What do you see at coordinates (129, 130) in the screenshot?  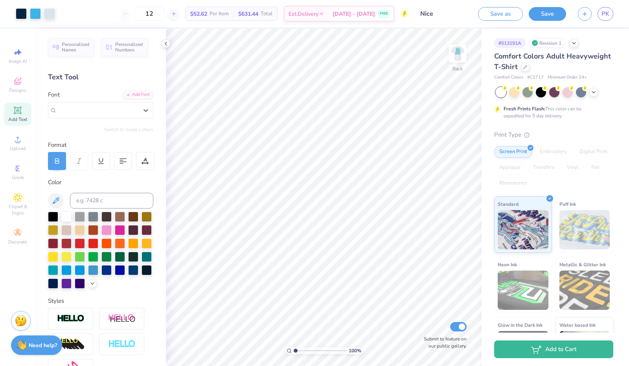 I see `button: Switch to Greek Letters` at bounding box center [129, 130].